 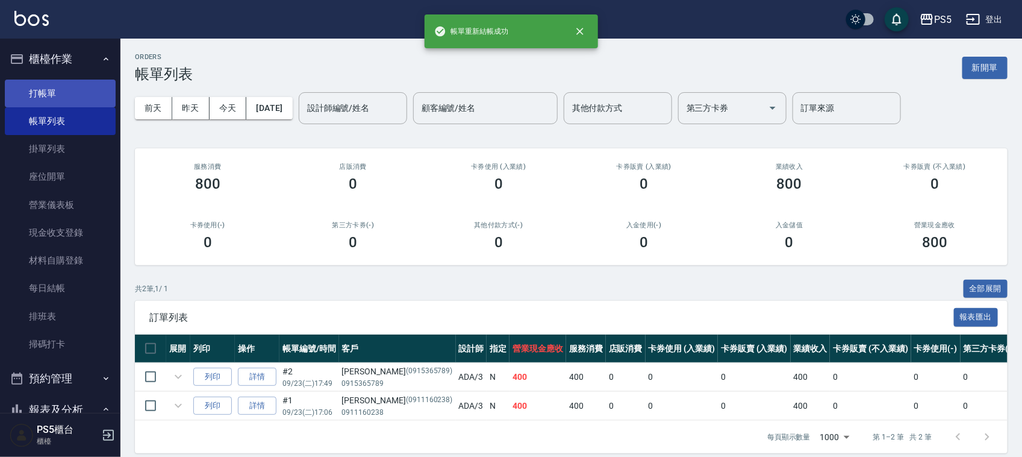 I want to click on th: 列印, so click(x=213, y=348).